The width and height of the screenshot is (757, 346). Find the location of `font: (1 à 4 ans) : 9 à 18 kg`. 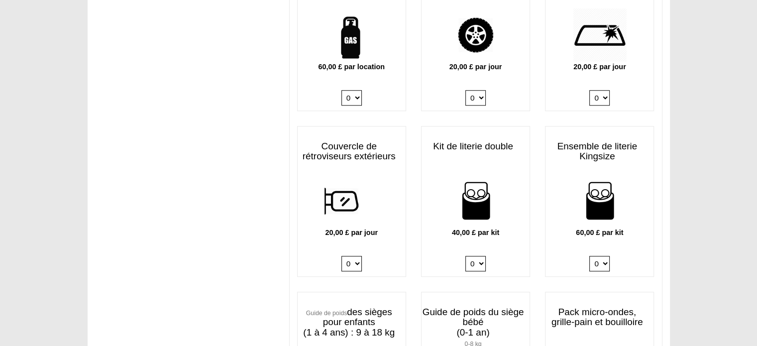

font: (1 à 4 ans) : 9 à 18 kg is located at coordinates (349, 332).